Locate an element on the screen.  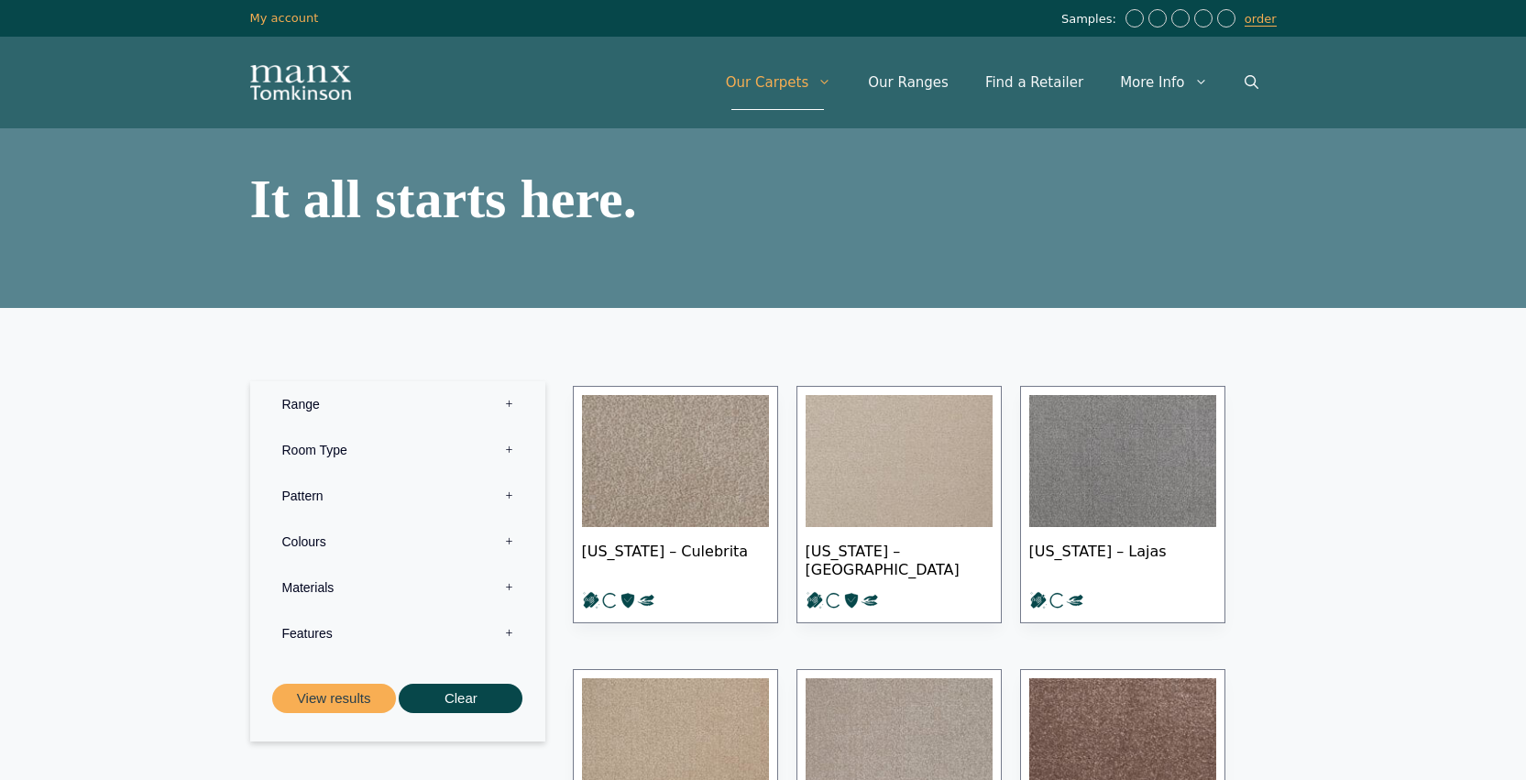
label: Range is located at coordinates (398, 404).